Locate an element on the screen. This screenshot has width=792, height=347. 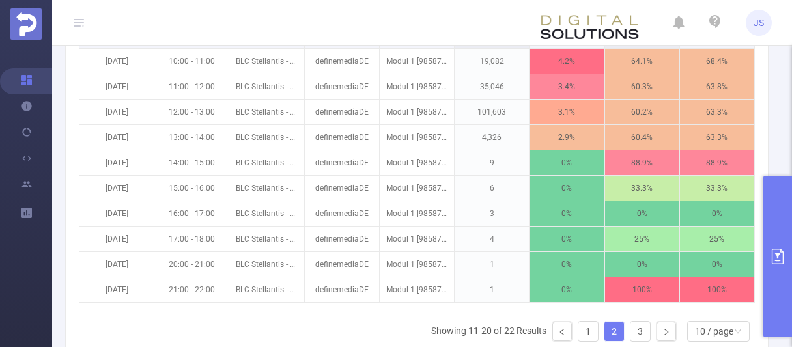
i: icon: right is located at coordinates (667, 332).